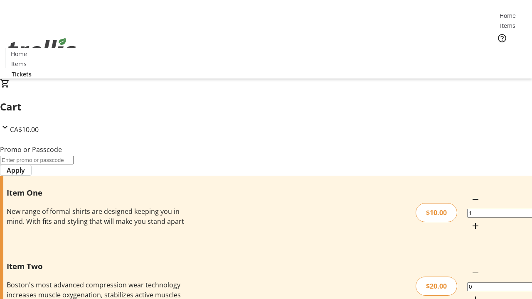 The width and height of the screenshot is (532, 299). I want to click on h3: Item Two, so click(97, 267).